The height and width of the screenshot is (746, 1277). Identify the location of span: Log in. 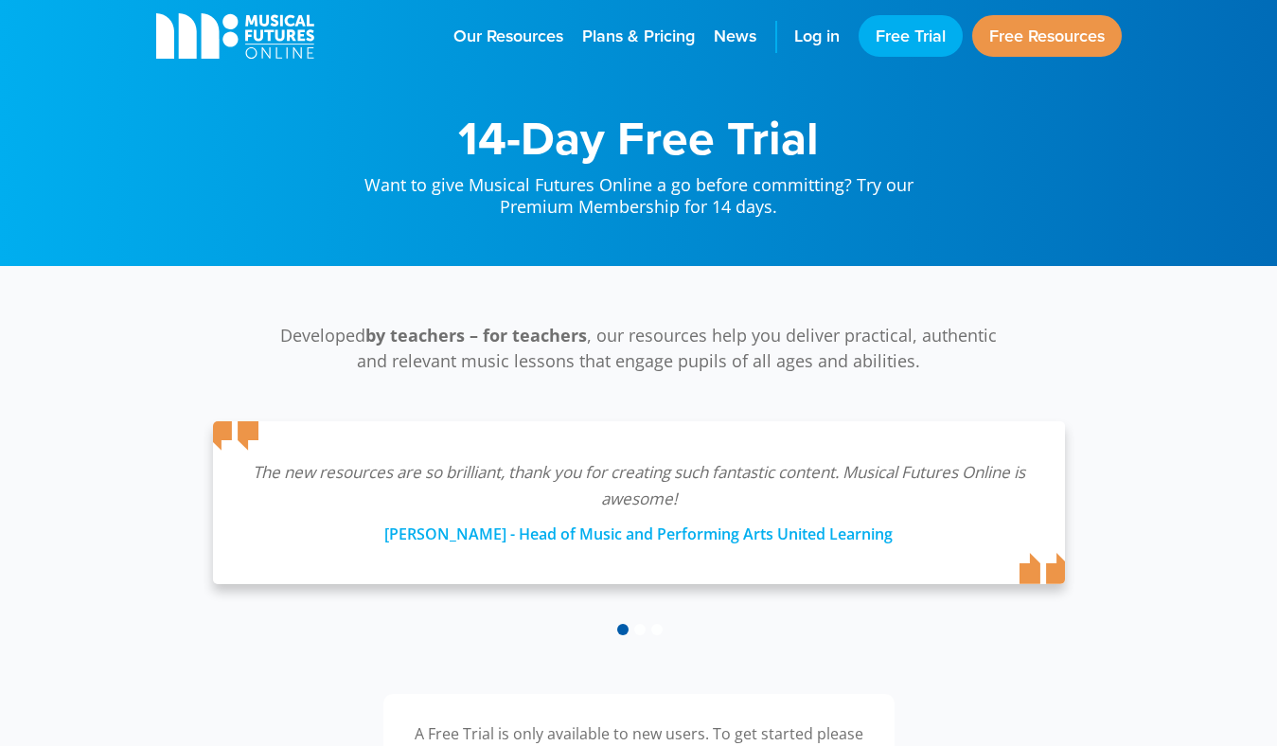
(817, 36).